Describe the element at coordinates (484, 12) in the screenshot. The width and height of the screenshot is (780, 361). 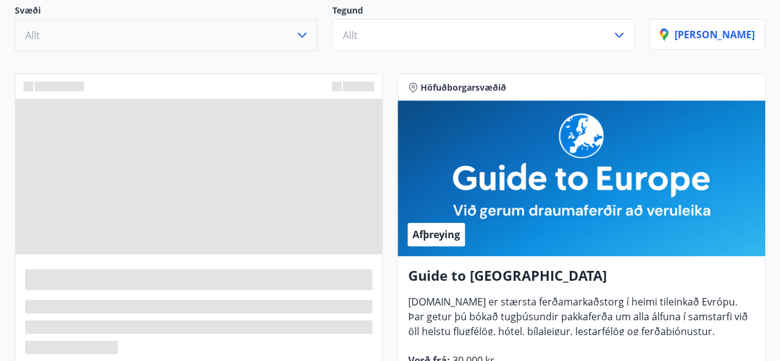
I see `p: Tegund` at that location.